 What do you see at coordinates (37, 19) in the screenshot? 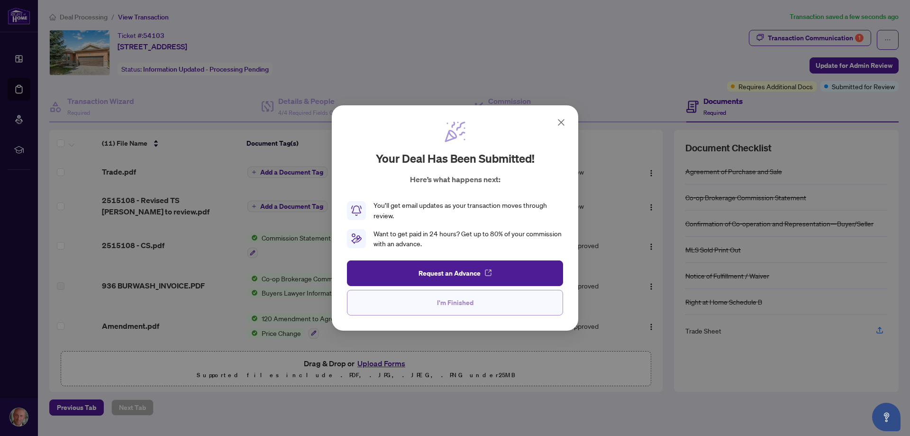
I see `div: v 4.0.25` at bounding box center [37, 19].